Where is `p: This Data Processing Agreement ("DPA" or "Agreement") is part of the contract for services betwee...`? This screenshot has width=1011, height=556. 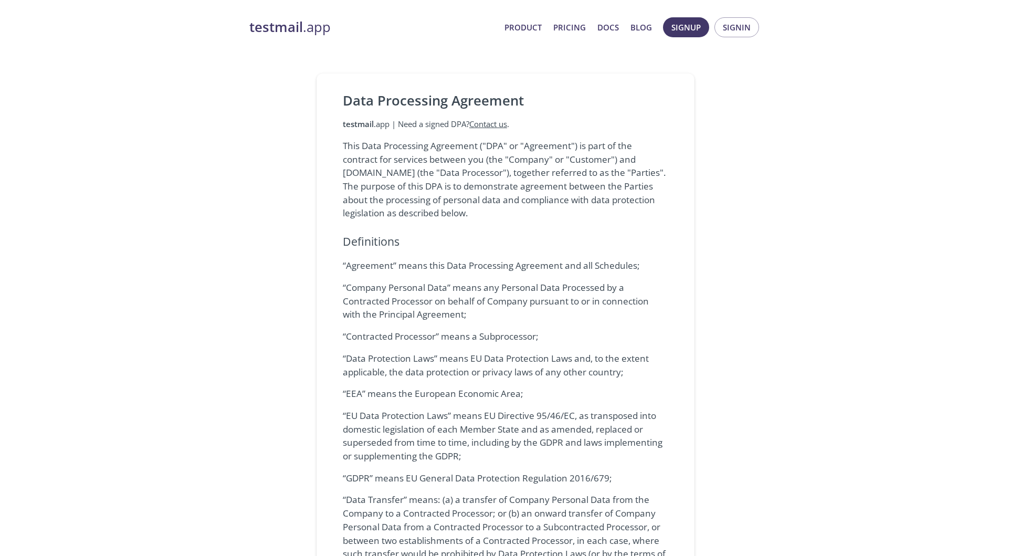 p: This Data Processing Agreement ("DPA" or "Agreement") is part of the contract for services betwee... is located at coordinates (505, 179).